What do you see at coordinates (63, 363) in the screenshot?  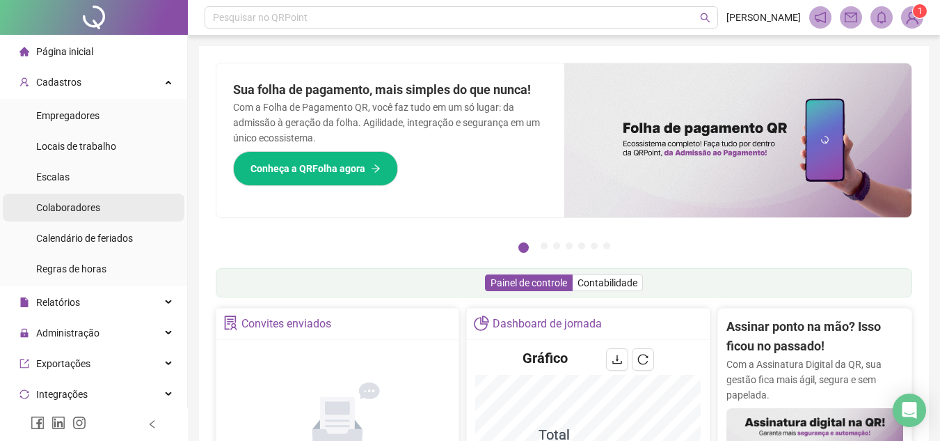 I see `span: Exportações` at bounding box center [63, 363].